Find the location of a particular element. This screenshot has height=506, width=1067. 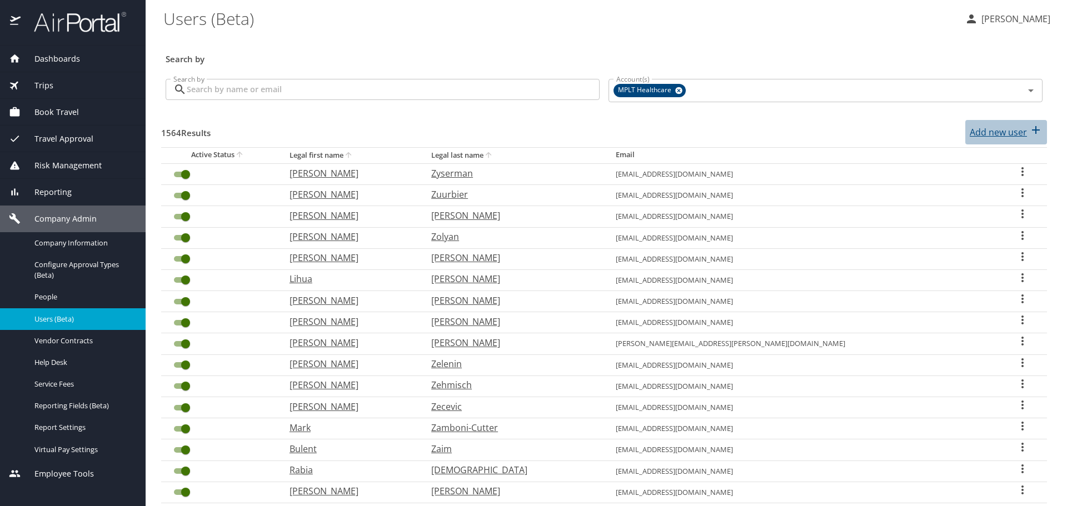

img: icon-airportal.png is located at coordinates (16, 22).